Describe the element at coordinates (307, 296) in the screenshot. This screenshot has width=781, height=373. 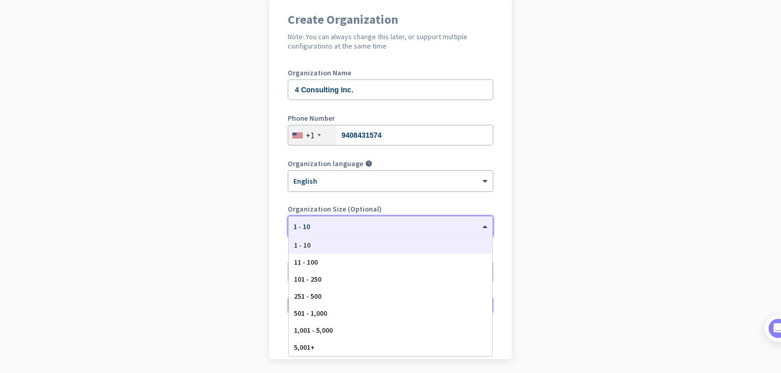
I see `span: 251 - 500` at that location.